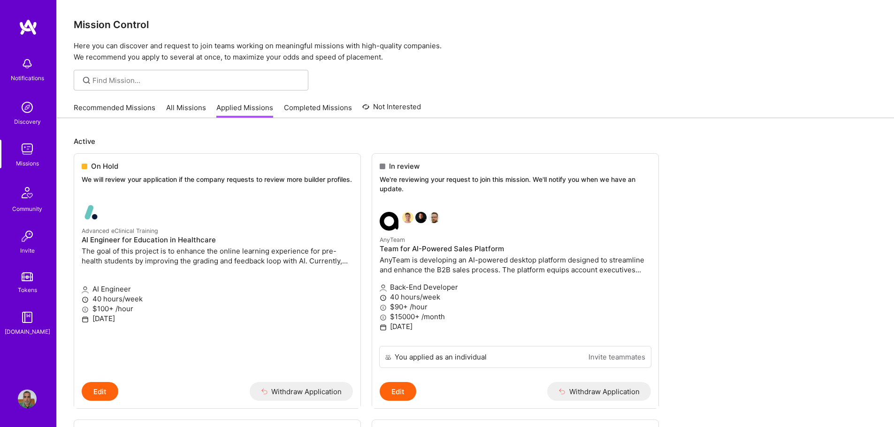 The width and height of the screenshot is (894, 427). I want to click on img: discovery, so click(27, 107).